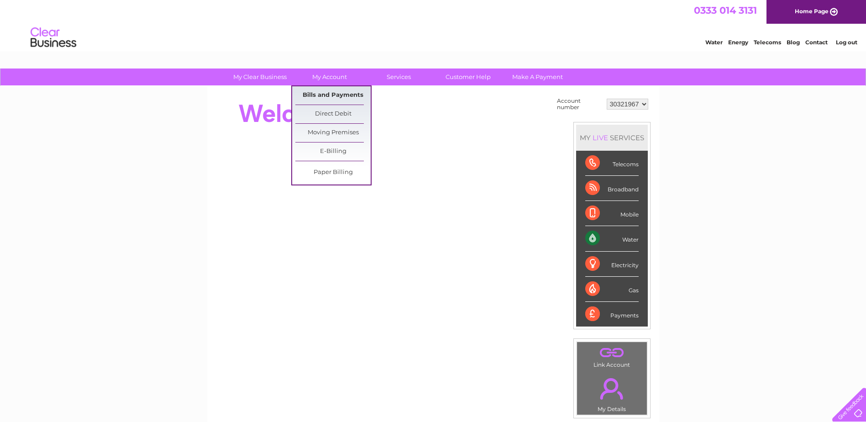  I want to click on a: Direct Debit, so click(333, 114).